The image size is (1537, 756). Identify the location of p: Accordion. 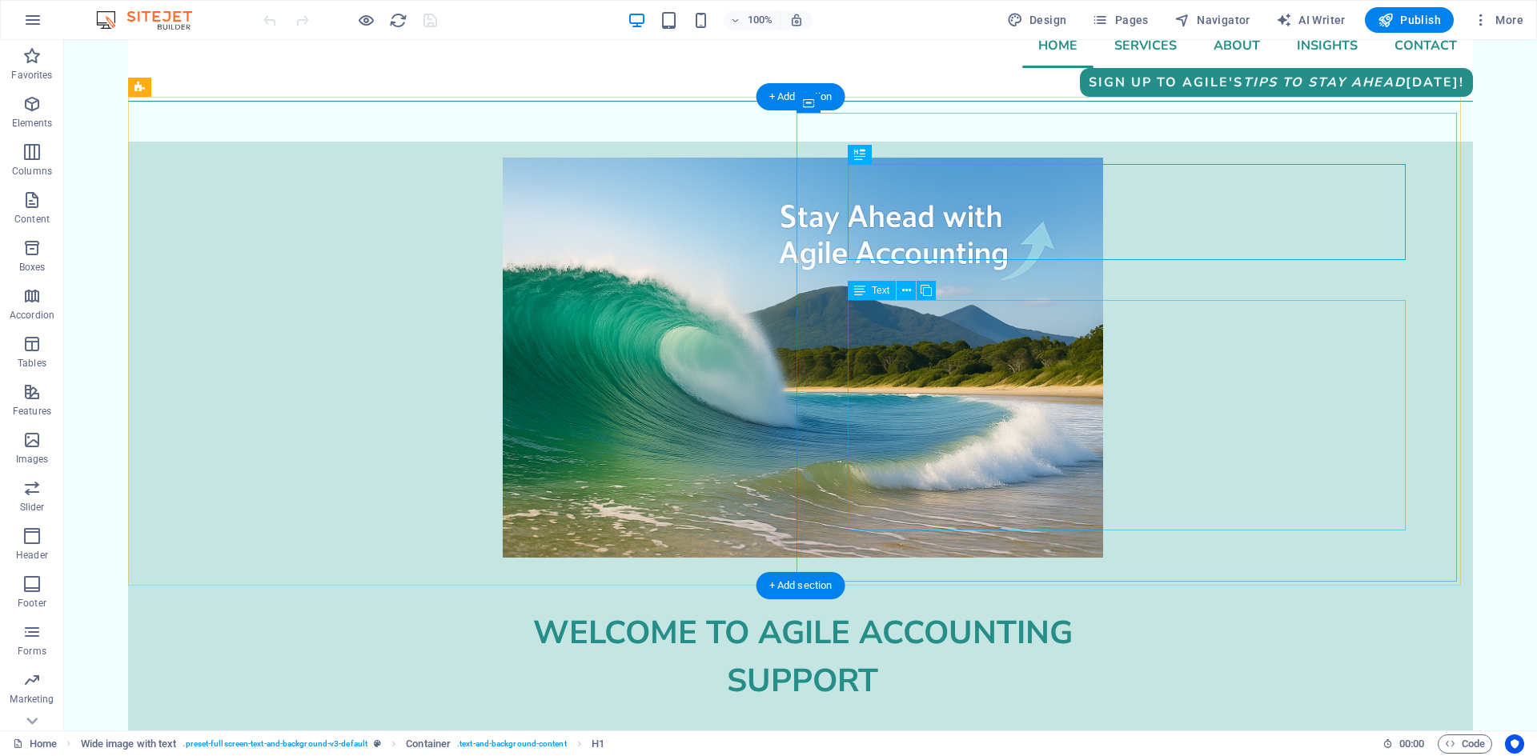
(32, 315).